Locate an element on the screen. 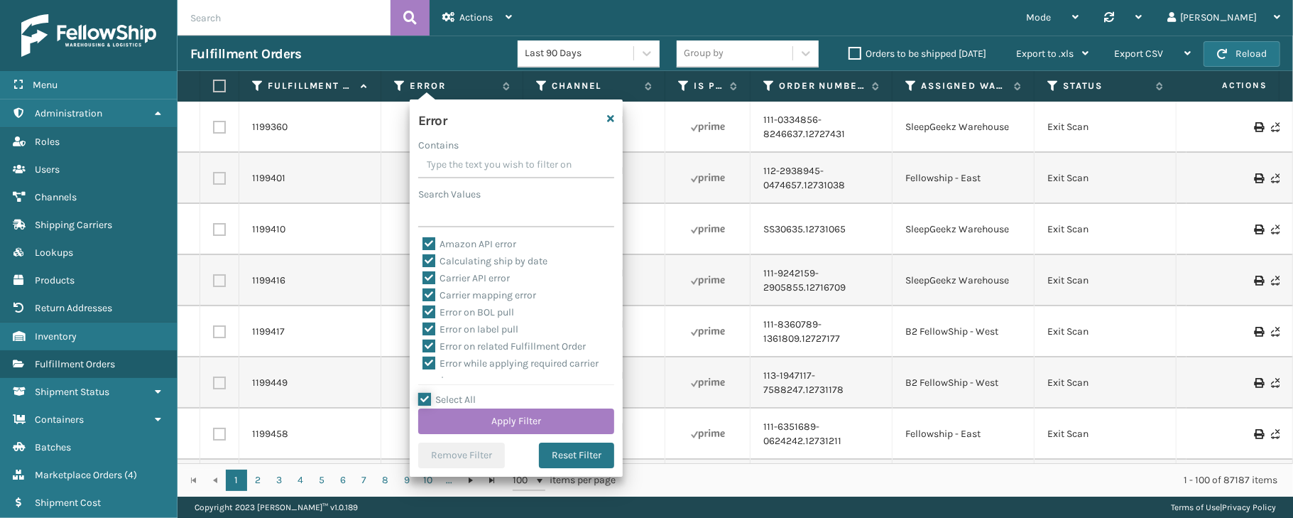 The width and height of the screenshot is (1293, 518). label: Error on BOL pull is located at coordinates (468, 312).